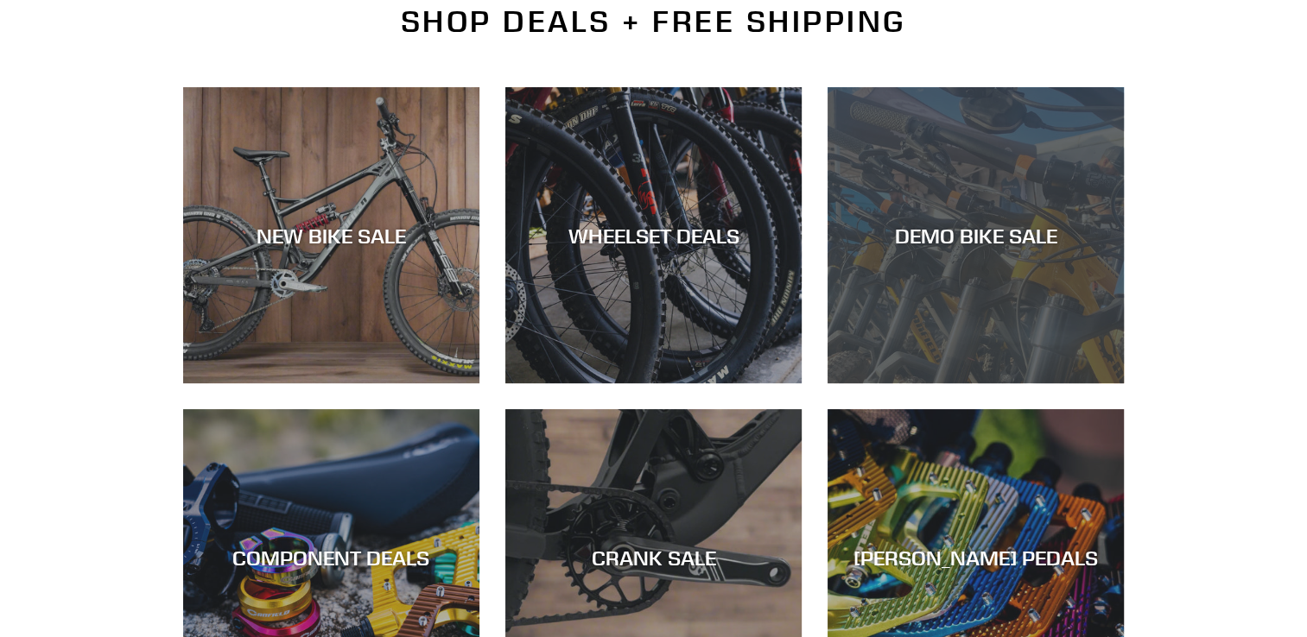  Describe the element at coordinates (653, 558) in the screenshot. I see `div: CRANK SALE` at that location.